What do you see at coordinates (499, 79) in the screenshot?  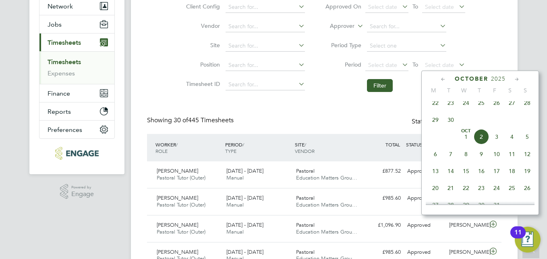 I see `span: 2025` at bounding box center [499, 79].